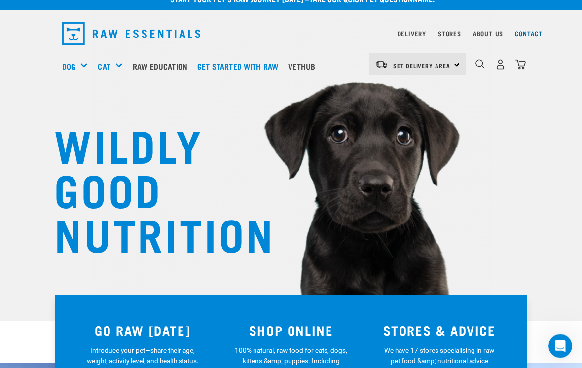  Describe the element at coordinates (520, 65) in the screenshot. I see `img: home-icon@2x.png` at that location.